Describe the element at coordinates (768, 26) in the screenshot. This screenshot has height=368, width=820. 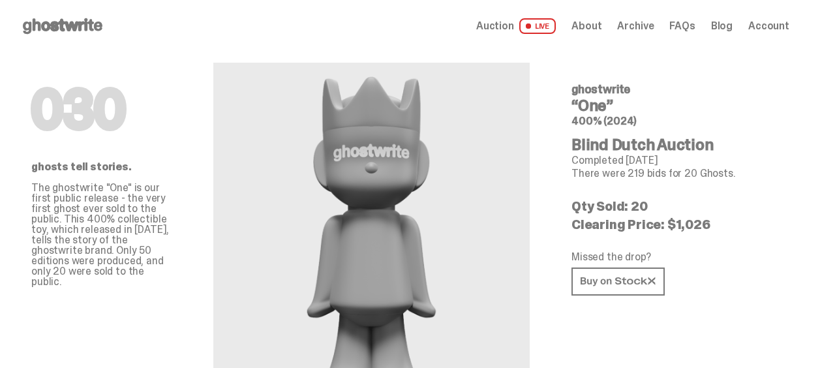
I see `a: Account` at that location.